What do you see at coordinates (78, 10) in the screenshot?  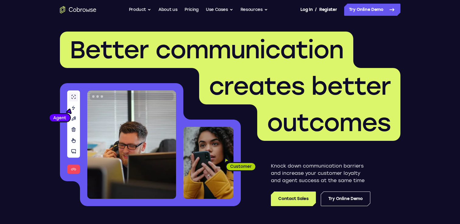 I see `a: Go to the home page` at bounding box center [78, 10].